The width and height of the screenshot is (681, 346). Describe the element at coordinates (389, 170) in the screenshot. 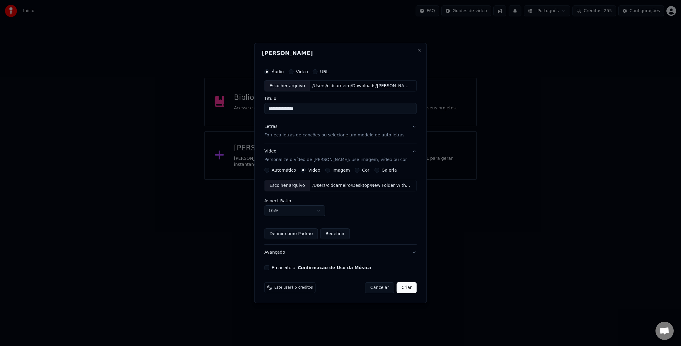

I see `label: Galeria` at that location.